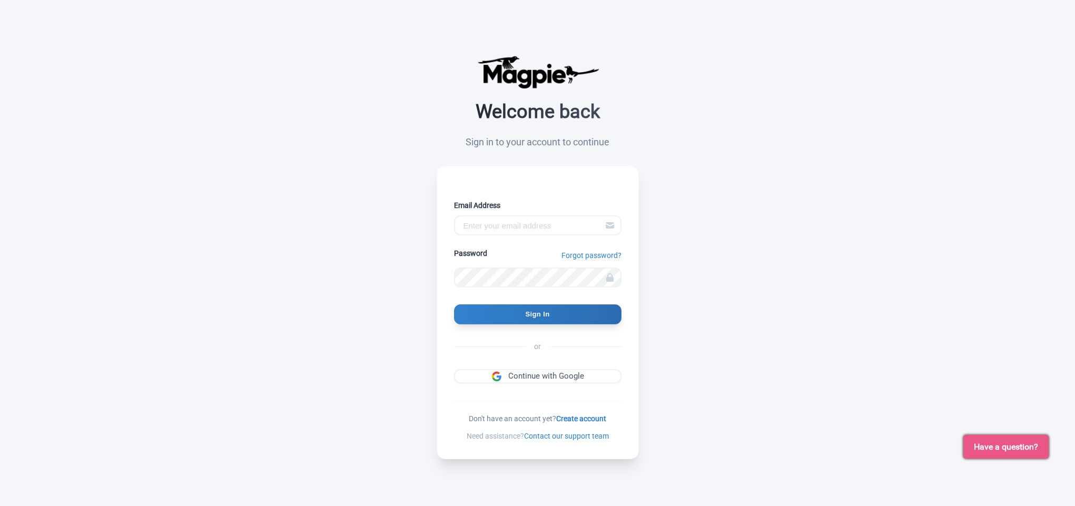 This screenshot has width=1075, height=506. I want to click on span: or, so click(537, 347).